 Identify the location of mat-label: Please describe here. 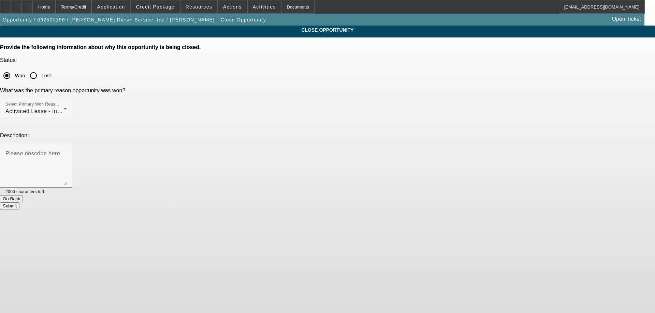
(33, 153).